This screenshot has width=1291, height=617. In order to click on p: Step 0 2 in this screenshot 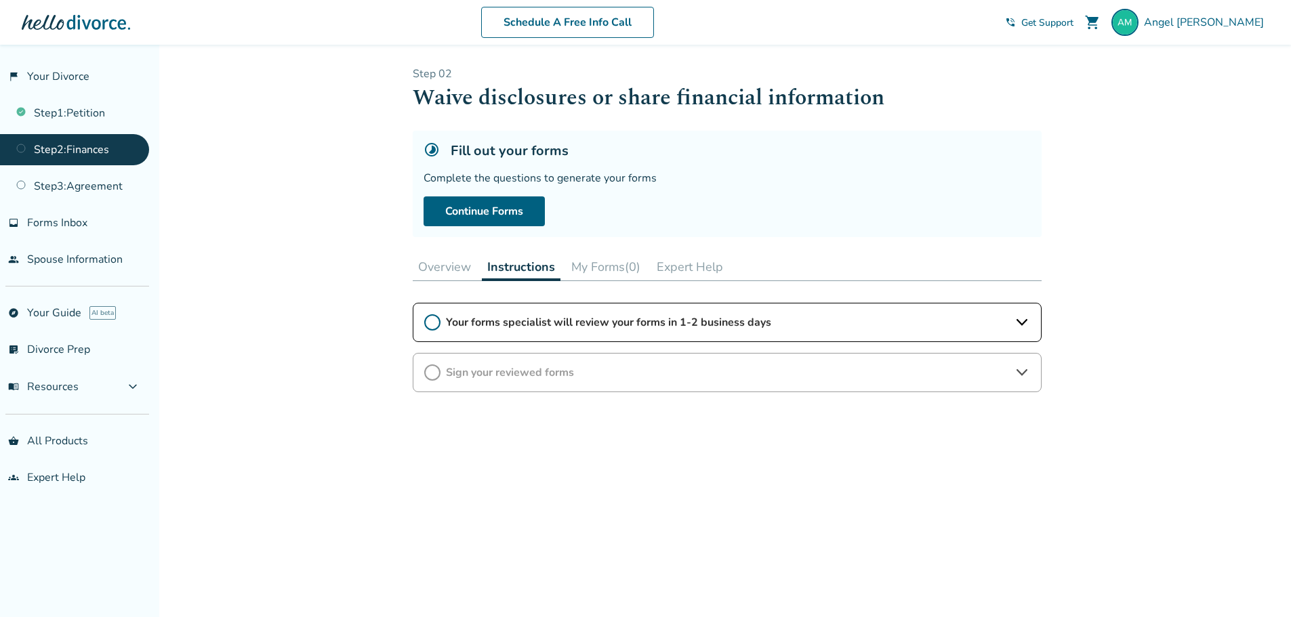, I will do `click(727, 74)`.